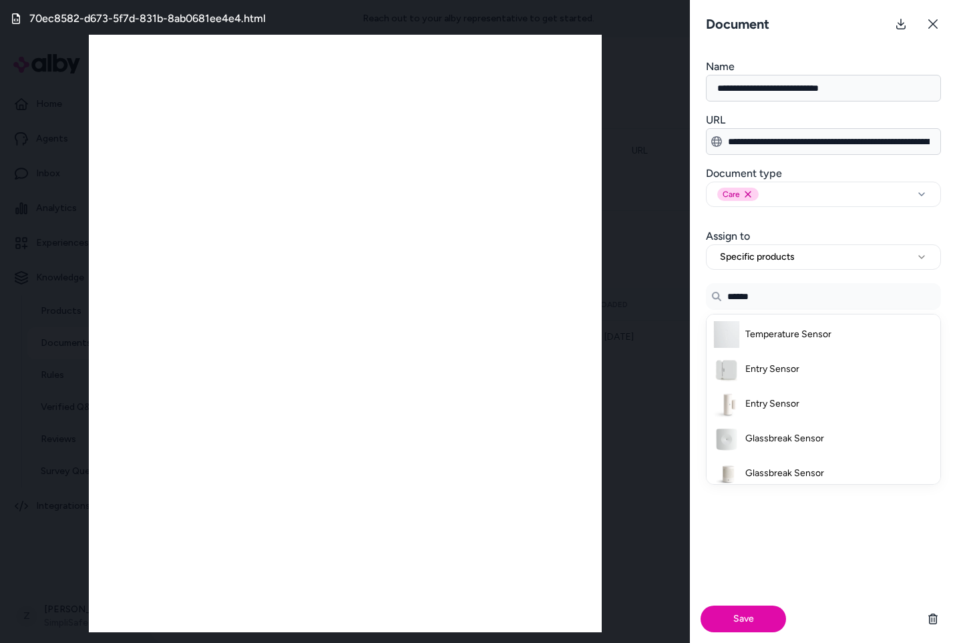 This screenshot has height=643, width=957. I want to click on label: Assign to, so click(728, 236).